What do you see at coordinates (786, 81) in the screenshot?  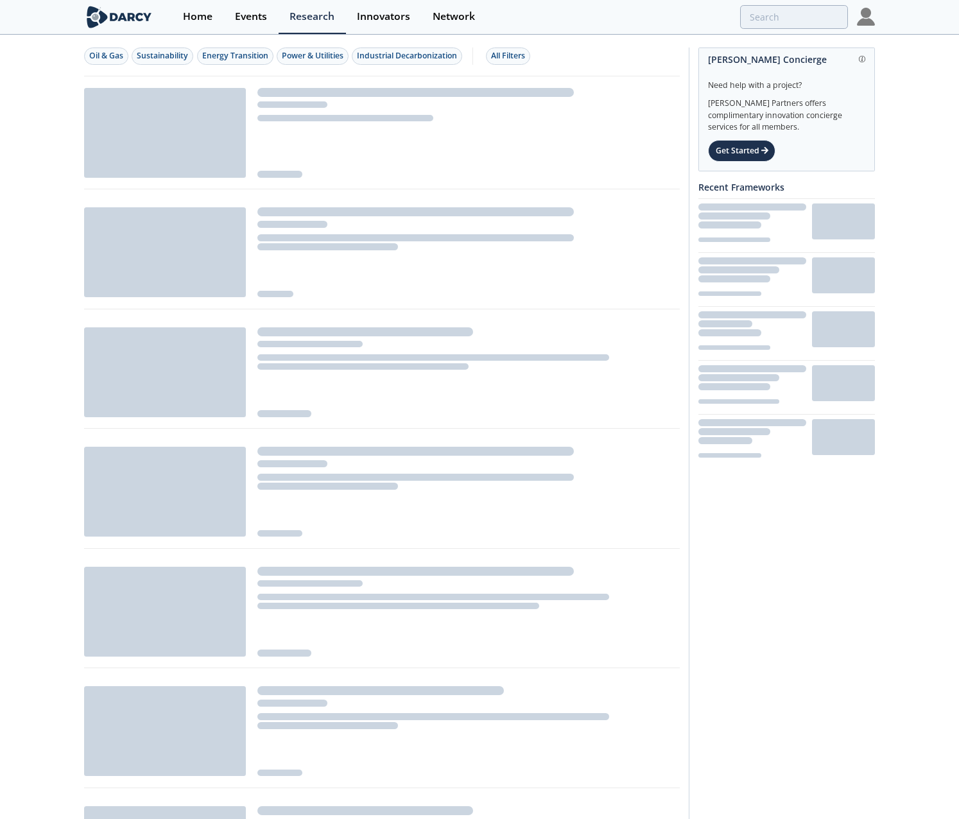 I see `div: Need help with a project?` at bounding box center [786, 81].